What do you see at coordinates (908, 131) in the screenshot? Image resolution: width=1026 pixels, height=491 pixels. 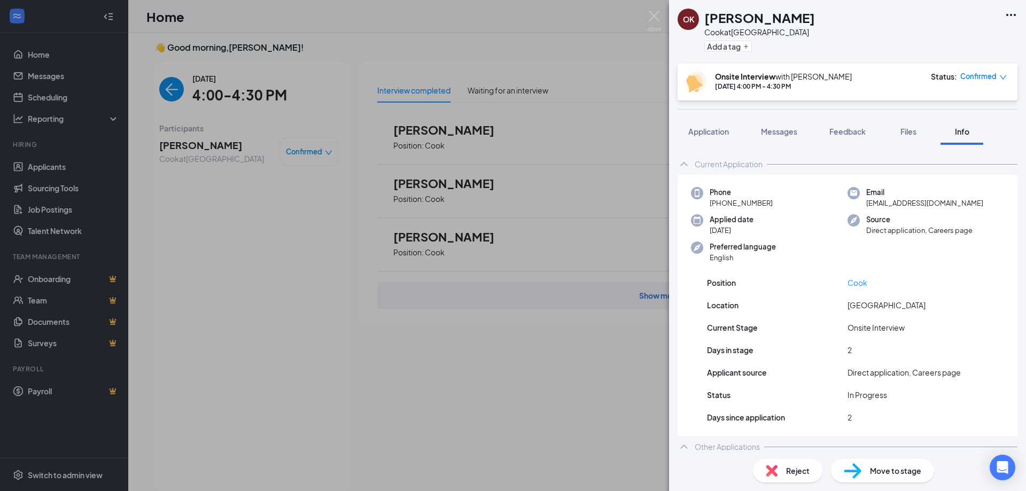 I see `span: Files` at bounding box center [908, 131].